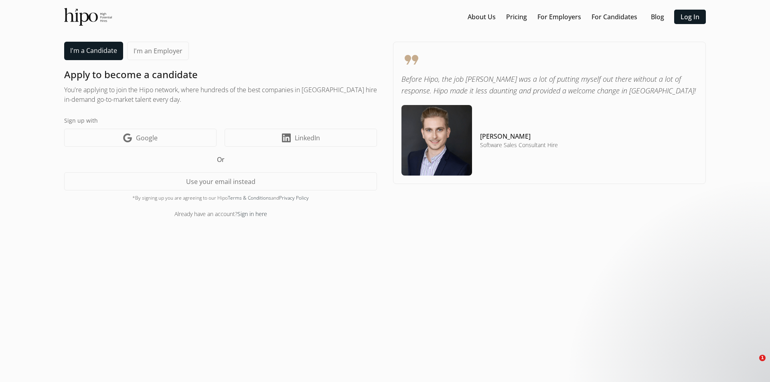  I want to click on a: Terms & Conditions, so click(249, 198).